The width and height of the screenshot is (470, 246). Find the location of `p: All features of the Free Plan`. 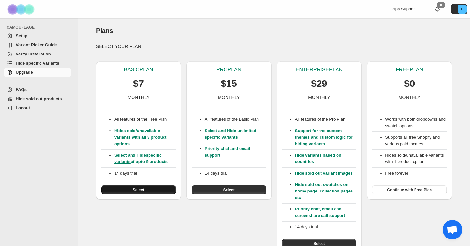

p: All features of the Free Plan is located at coordinates (145, 119).